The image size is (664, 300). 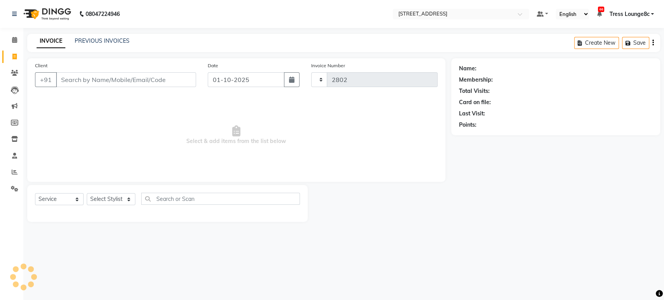 What do you see at coordinates (599, 14) in the screenshot?
I see `a: 66` at bounding box center [599, 14].